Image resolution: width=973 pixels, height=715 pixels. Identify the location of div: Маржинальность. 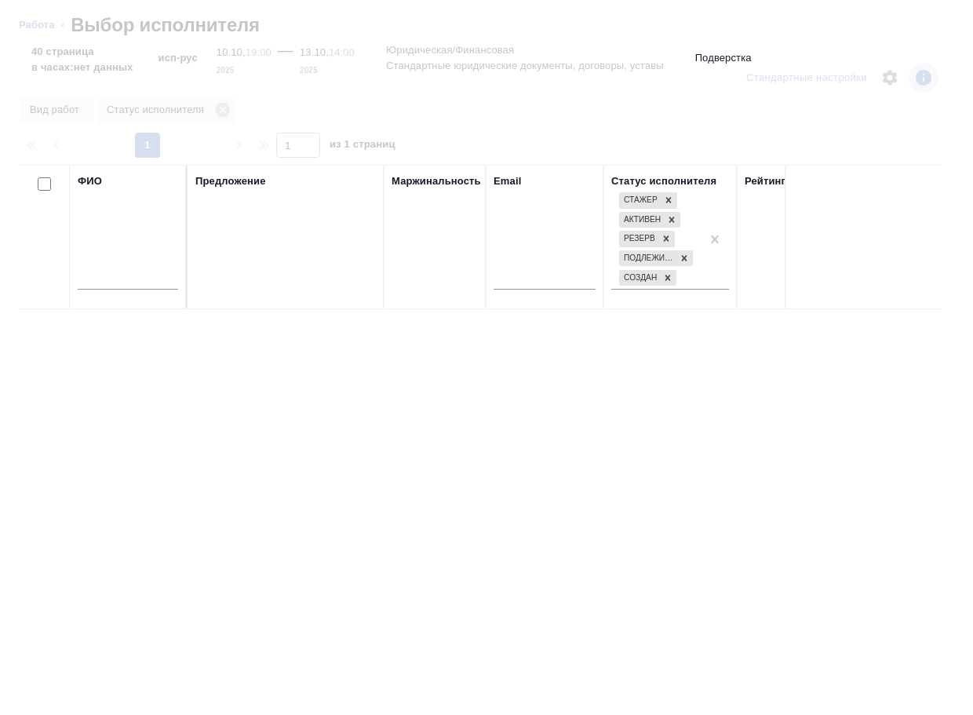
(436, 181).